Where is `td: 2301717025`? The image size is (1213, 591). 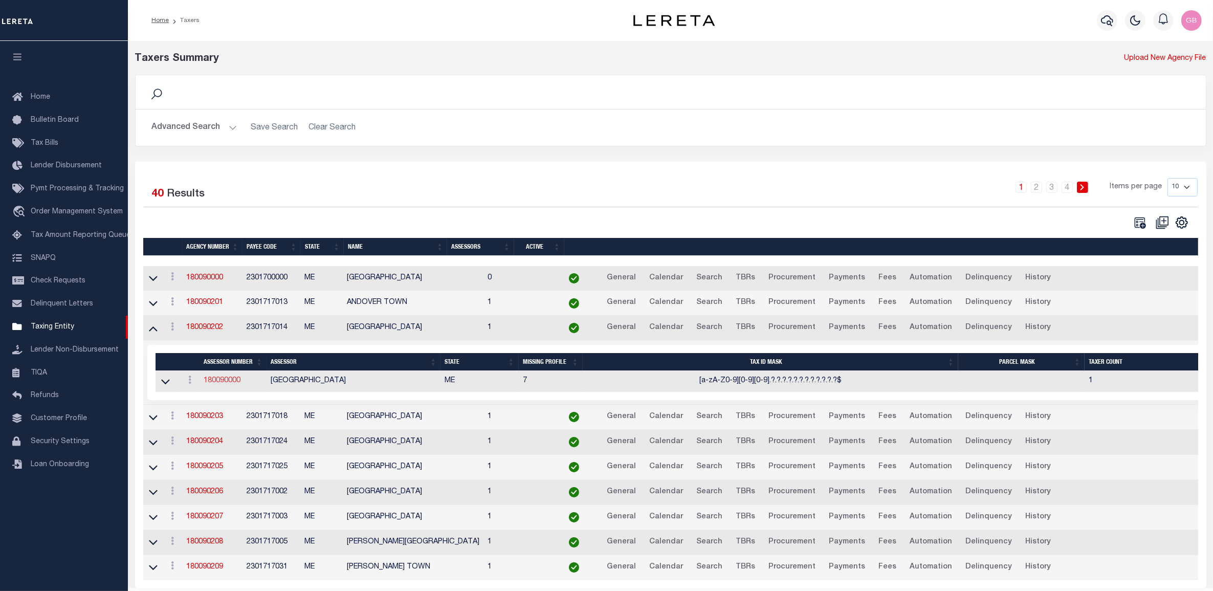 td: 2301717025 is located at coordinates (272, 467).